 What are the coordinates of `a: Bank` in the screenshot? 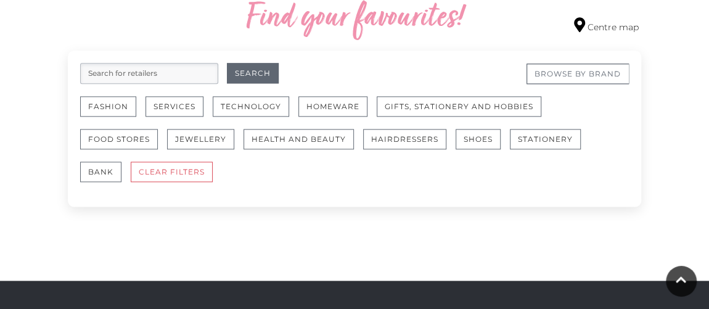 It's located at (105, 178).